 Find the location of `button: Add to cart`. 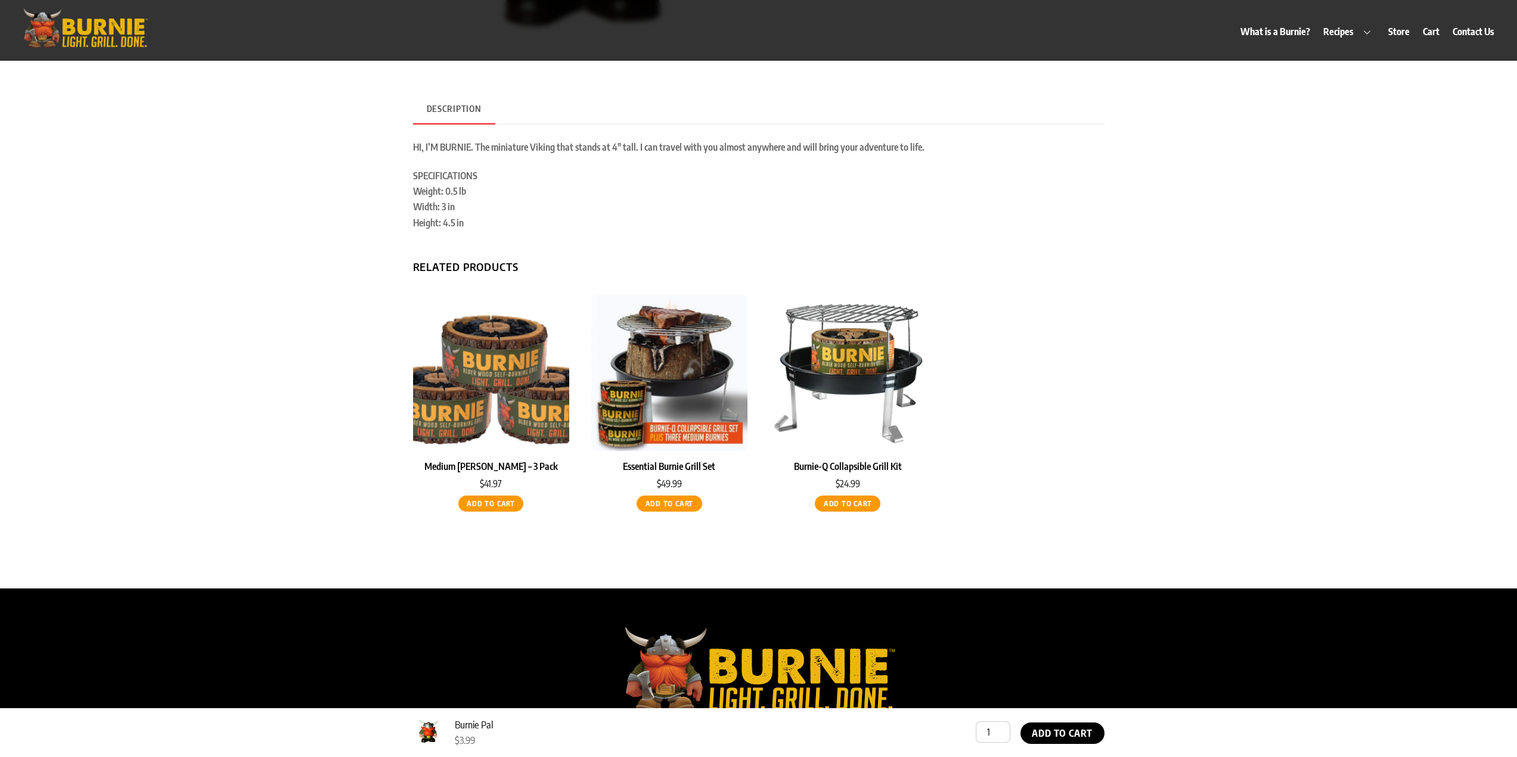

button: Add to cart is located at coordinates (1062, 734).